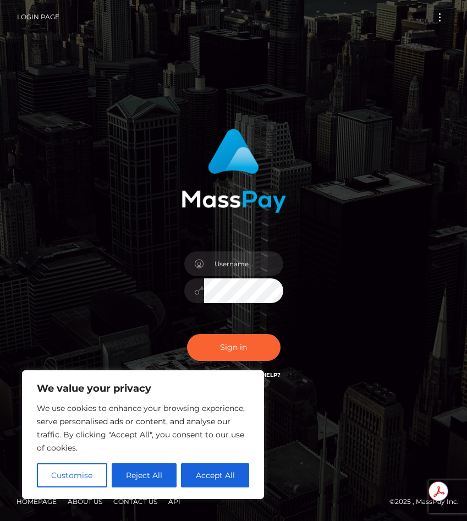  What do you see at coordinates (234, 171) in the screenshot?
I see `img: MassPay Login` at bounding box center [234, 171].